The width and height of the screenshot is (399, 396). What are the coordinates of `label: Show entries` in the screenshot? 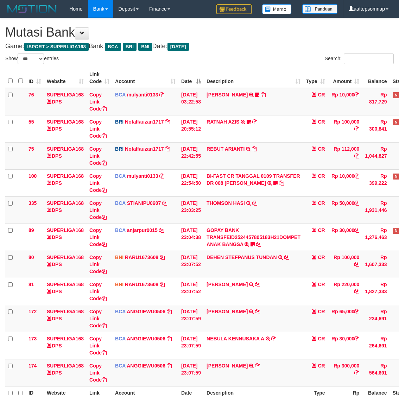 It's located at (32, 59).